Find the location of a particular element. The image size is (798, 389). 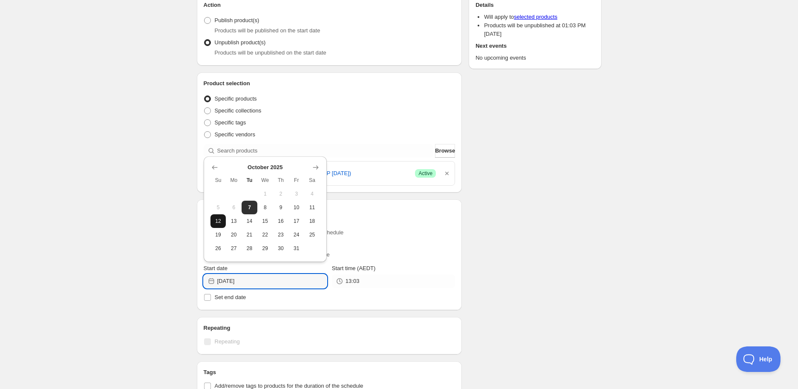

span: 9 is located at coordinates (281, 208).